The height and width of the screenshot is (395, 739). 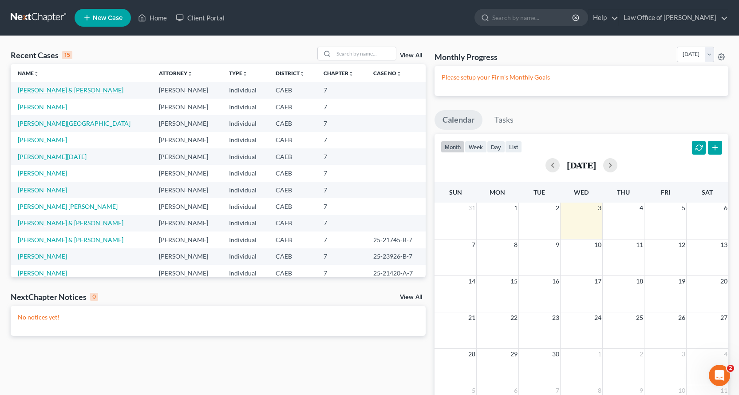 What do you see at coordinates (496, 147) in the screenshot?
I see `button: day` at bounding box center [496, 147].